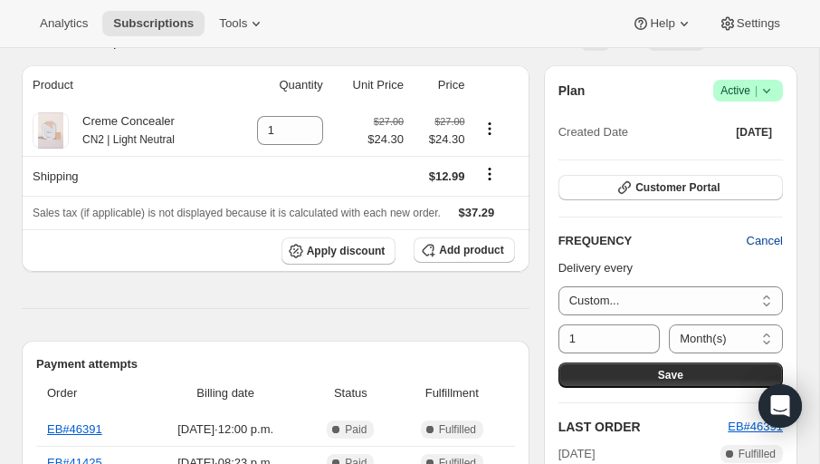 The height and width of the screenshot is (464, 820). I want to click on button: Add product, so click(464, 250).